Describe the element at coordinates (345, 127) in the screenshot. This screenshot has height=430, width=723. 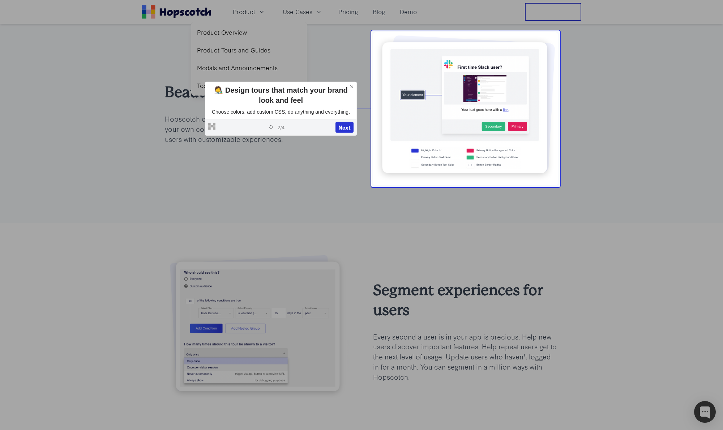
I see `button: Next` at that location.